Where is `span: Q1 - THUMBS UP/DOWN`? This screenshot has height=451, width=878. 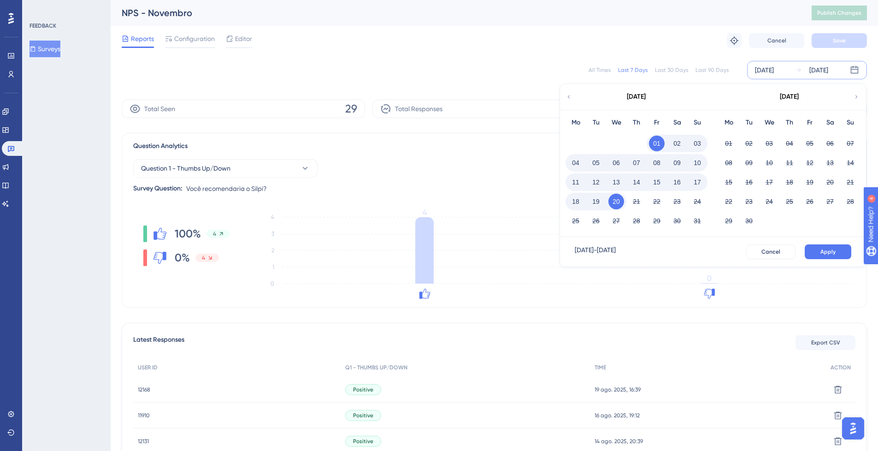 span: Q1 - THUMBS UP/DOWN is located at coordinates (376, 367).